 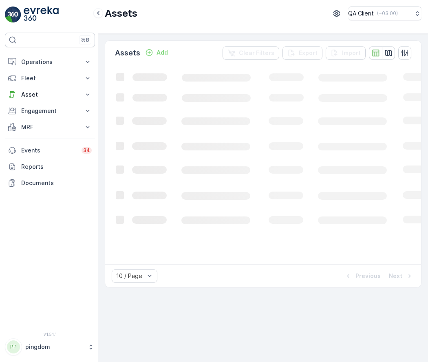 I want to click on p: Fleet, so click(x=50, y=78).